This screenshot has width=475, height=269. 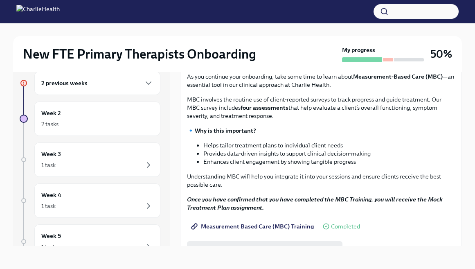 I want to click on div: 2 tasks, so click(x=50, y=124).